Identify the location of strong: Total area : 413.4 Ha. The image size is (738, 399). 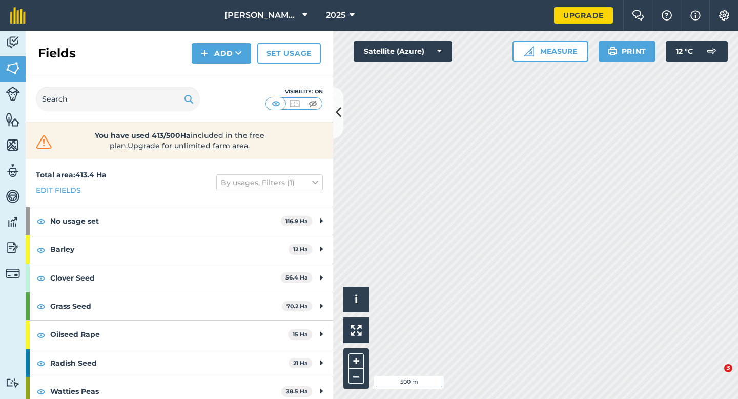
(71, 175).